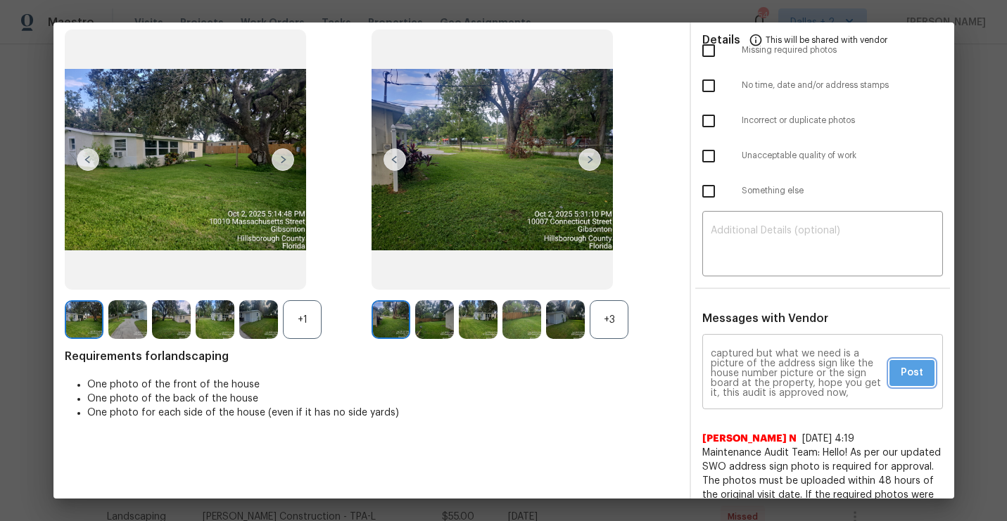  I want to click on li: One photo of the back of the house, so click(383, 399).